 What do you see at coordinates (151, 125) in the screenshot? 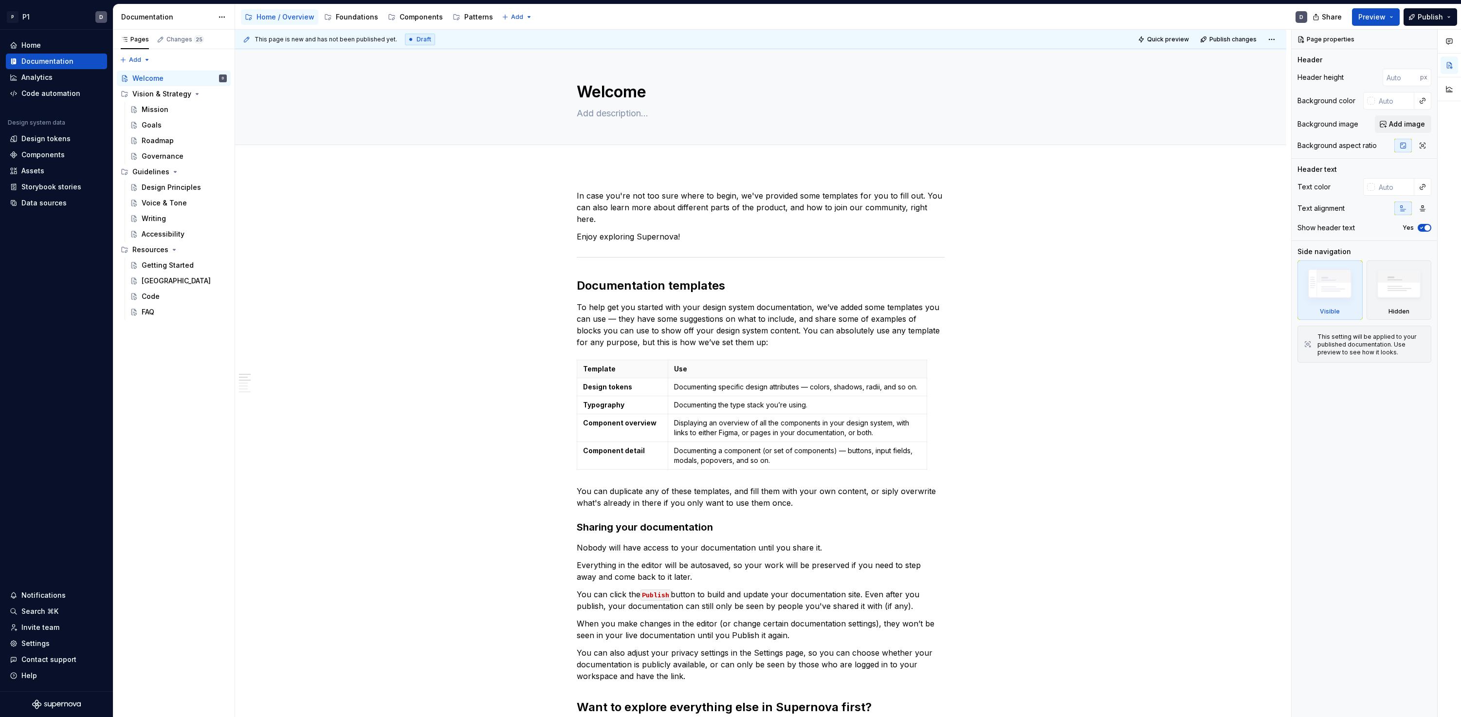
I see `div: Goals` at bounding box center [151, 125].